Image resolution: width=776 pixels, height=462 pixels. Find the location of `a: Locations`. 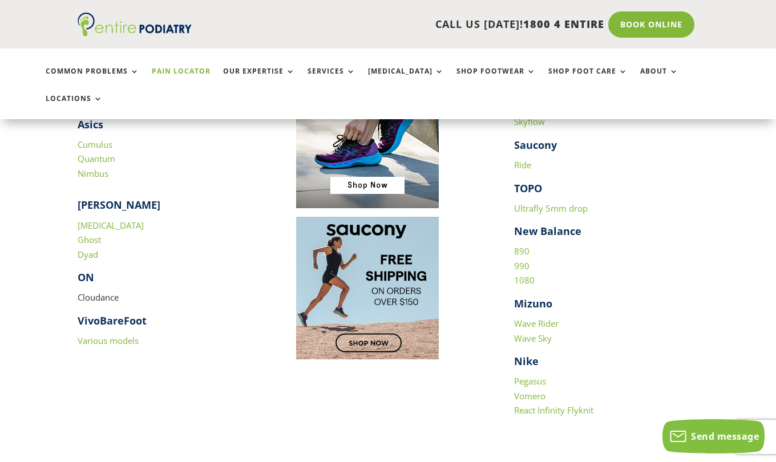

a: Locations is located at coordinates (74, 107).